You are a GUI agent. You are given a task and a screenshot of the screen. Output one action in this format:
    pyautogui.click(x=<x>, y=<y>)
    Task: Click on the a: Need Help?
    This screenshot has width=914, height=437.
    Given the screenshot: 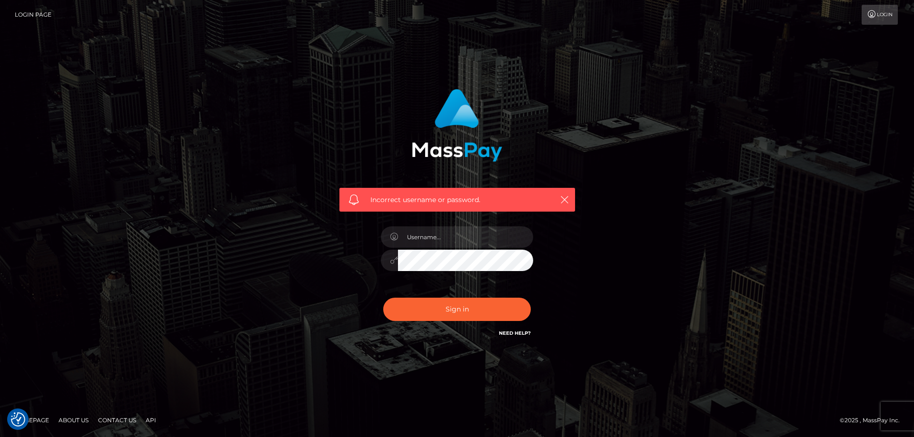 What is the action you would take?
    pyautogui.click(x=515, y=333)
    